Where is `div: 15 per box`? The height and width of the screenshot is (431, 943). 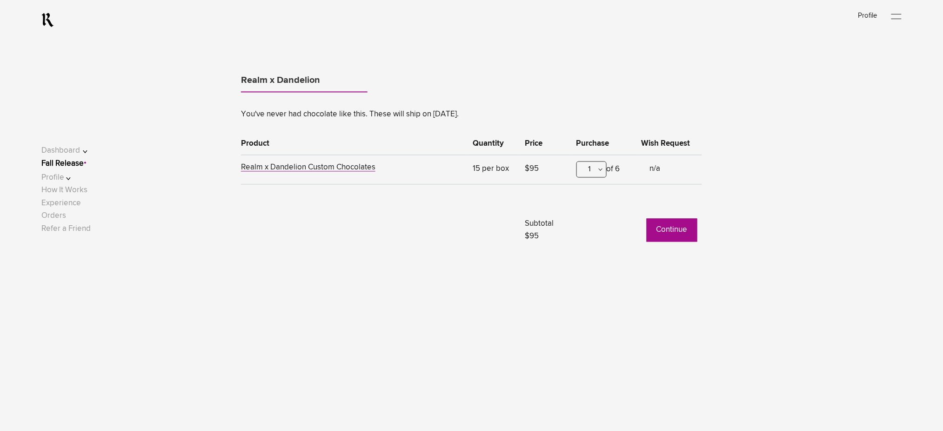
div: 15 per box is located at coordinates (494, 171).